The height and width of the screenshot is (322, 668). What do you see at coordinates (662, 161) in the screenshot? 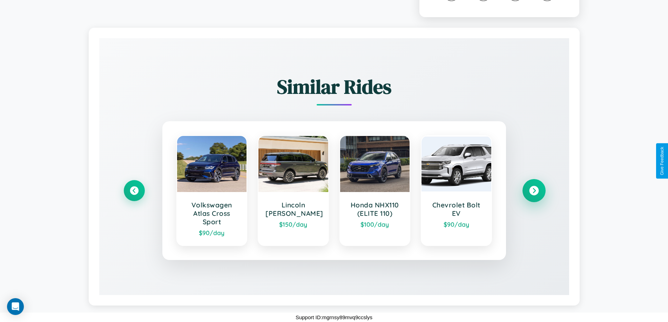
I see `div: Give Feedback` at bounding box center [662, 161].